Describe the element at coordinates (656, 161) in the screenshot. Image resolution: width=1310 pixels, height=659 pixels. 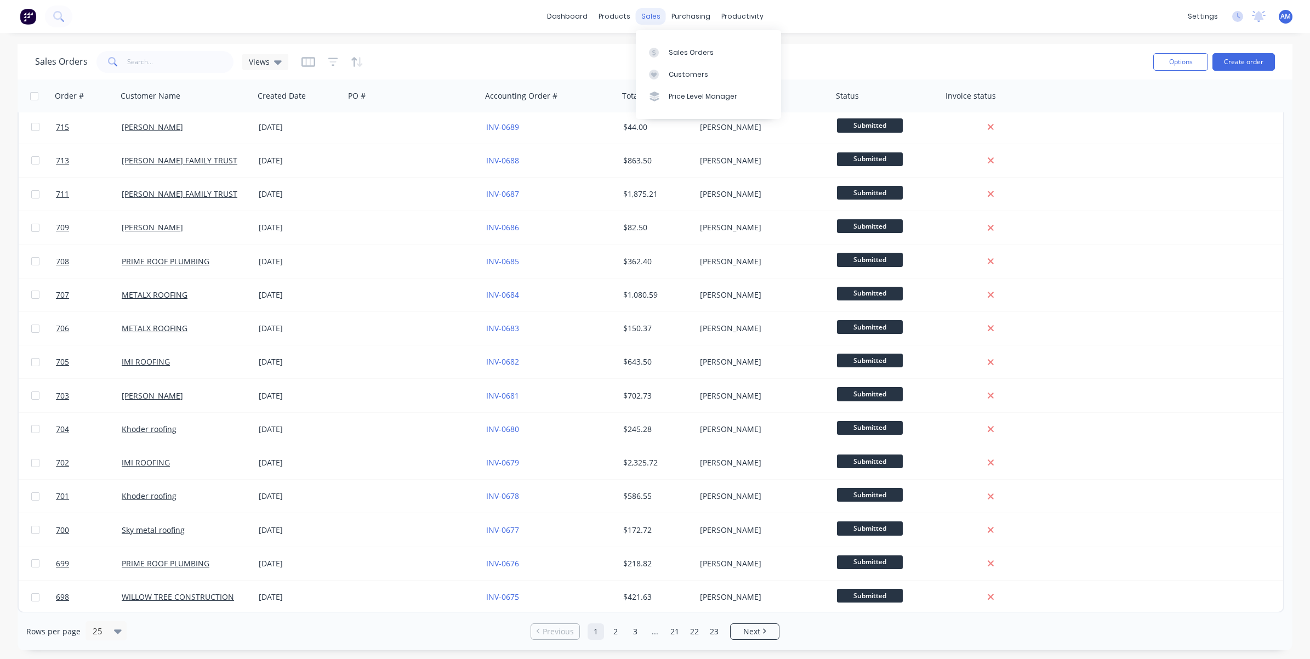
I see `div: $863.50` at that location.